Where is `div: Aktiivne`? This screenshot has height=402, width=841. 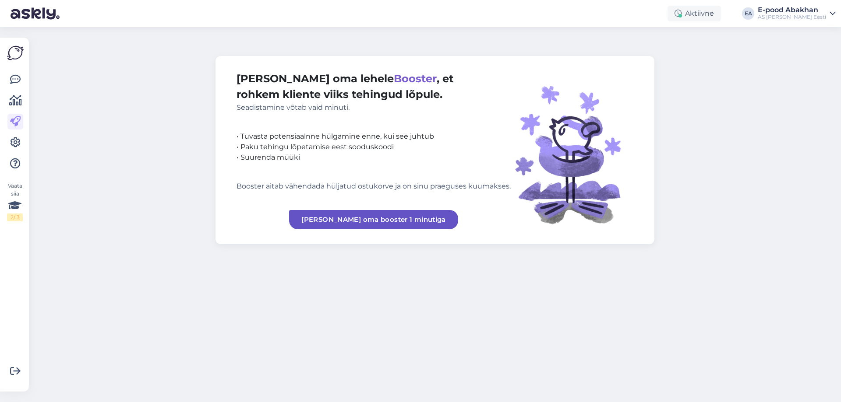 div: Aktiivne is located at coordinates (694, 14).